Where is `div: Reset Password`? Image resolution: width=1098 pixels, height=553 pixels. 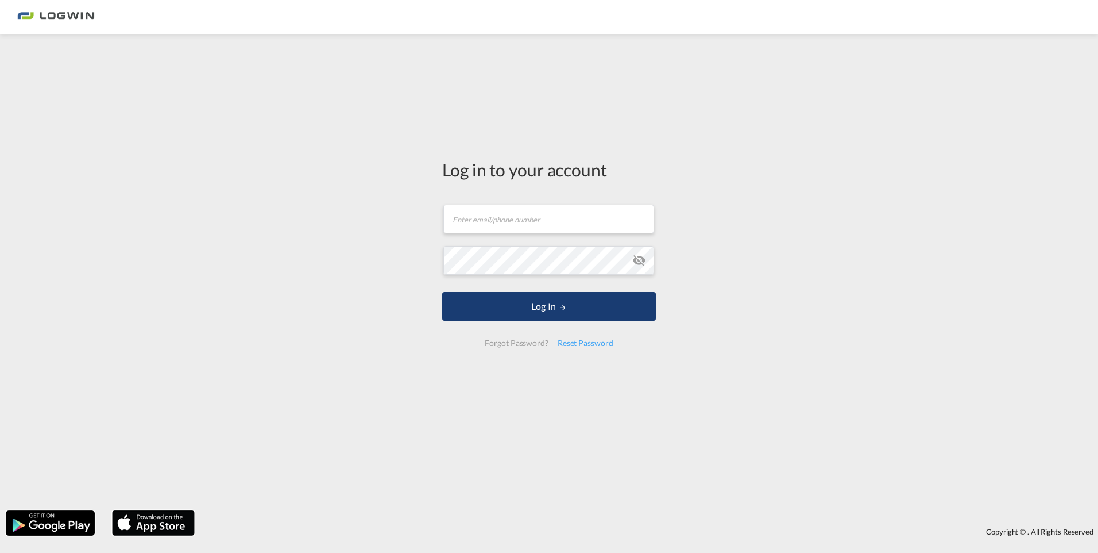
div: Reset Password is located at coordinates (585, 343).